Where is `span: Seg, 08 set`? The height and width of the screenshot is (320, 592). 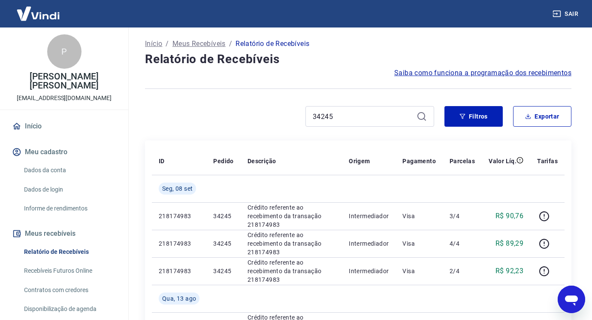
span: Seg, 08 set is located at coordinates (177, 188).